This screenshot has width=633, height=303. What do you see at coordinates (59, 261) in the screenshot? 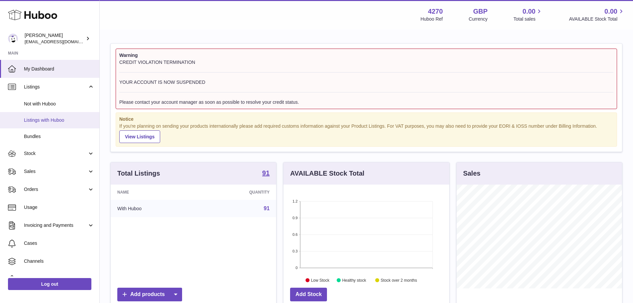
I see `span: Channels` at bounding box center [59, 261].